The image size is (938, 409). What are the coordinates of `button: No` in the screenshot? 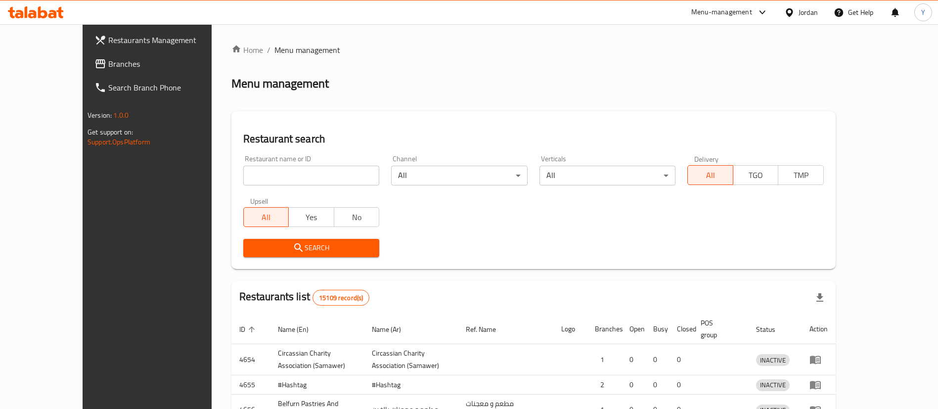 It's located at (356, 217).